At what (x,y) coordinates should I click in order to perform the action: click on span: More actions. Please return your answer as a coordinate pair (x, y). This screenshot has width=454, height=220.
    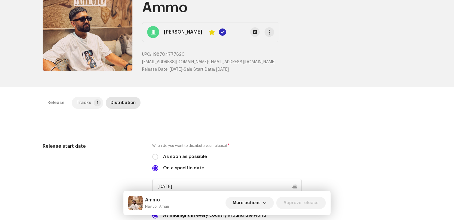
    Looking at the image, I should click on (246, 203).